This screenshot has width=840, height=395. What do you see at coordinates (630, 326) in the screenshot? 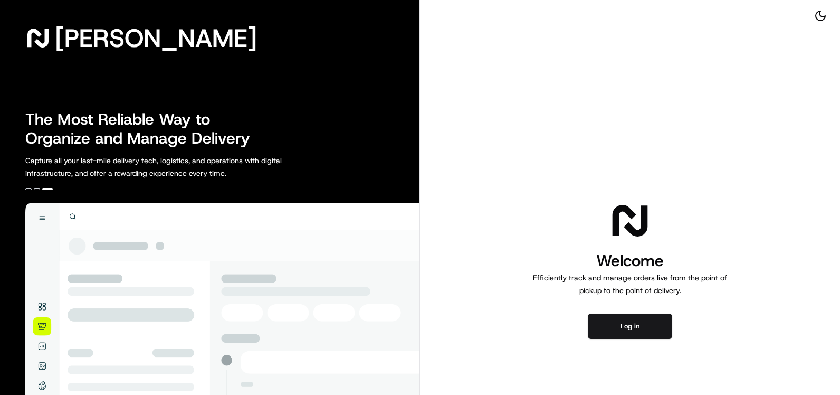
I see `button: Log in` at bounding box center [630, 326].